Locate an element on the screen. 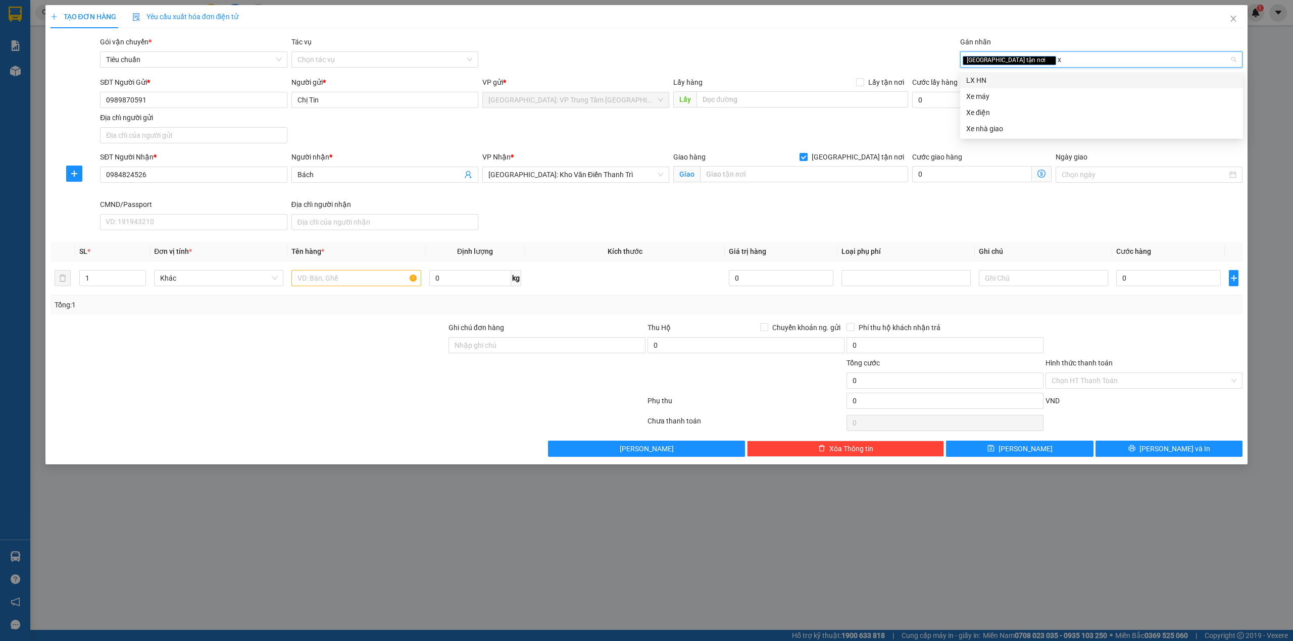 This screenshot has height=641, width=1293. label: Tác vụ is located at coordinates (302, 42).